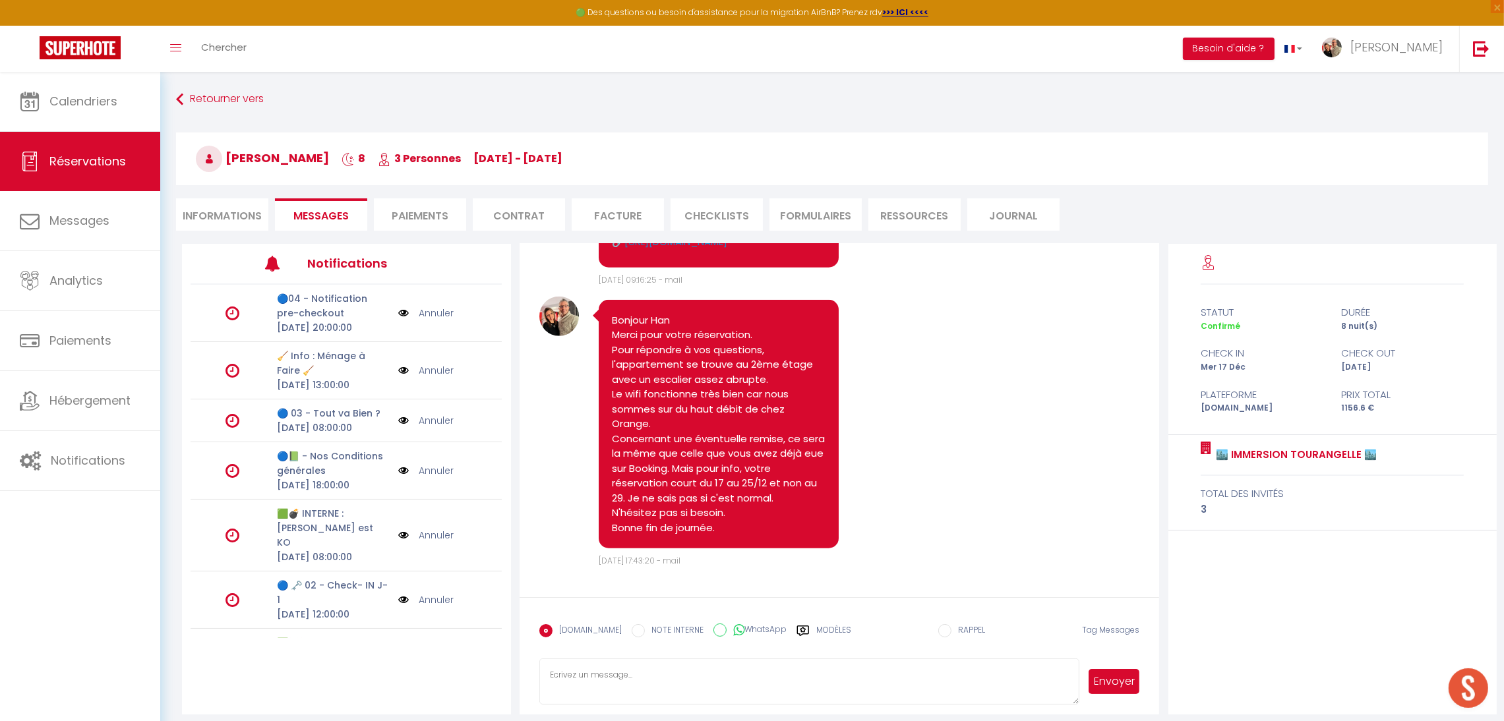 Image resolution: width=1504 pixels, height=721 pixels. I want to click on img: Super Booking, so click(80, 47).